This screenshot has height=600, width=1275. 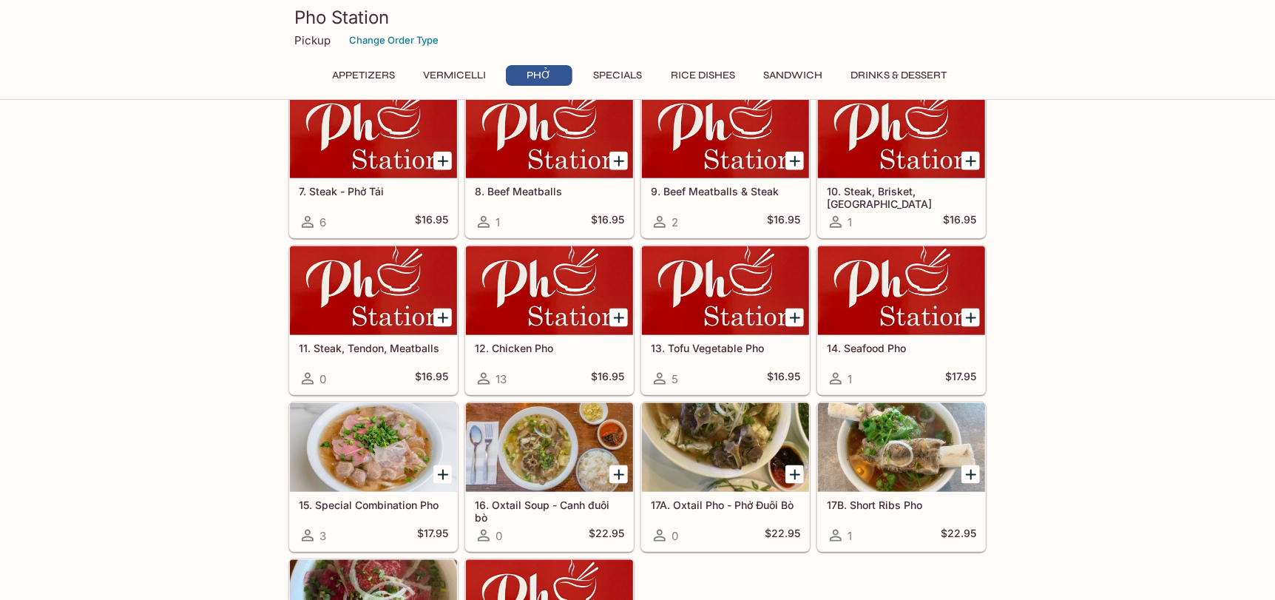 I want to click on h5: 13. Tofu Vegetable Pho, so click(x=725, y=348).